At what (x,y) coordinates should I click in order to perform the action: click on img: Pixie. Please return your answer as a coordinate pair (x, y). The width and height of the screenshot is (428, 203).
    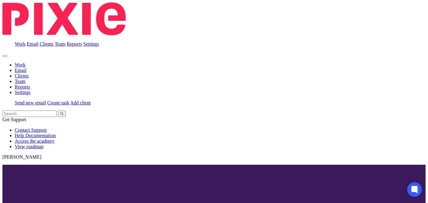
    Looking at the image, I should click on (64, 19).